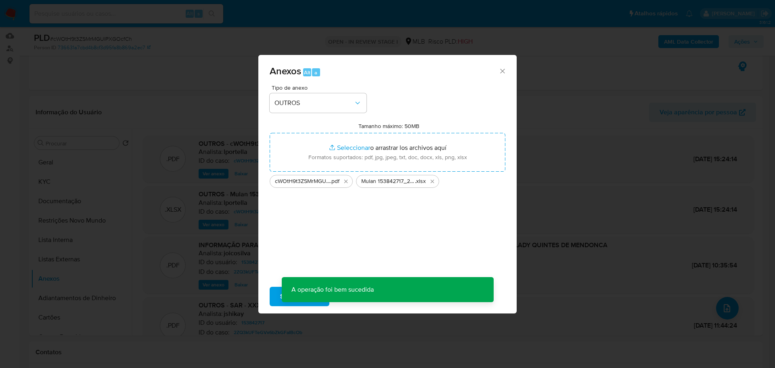 The image size is (775, 368). Describe the element at coordinates (432, 181) in the screenshot. I see `button: Eliminar Mulan 153842717_2025_09_29_12_37_10.xlsx` at that location.